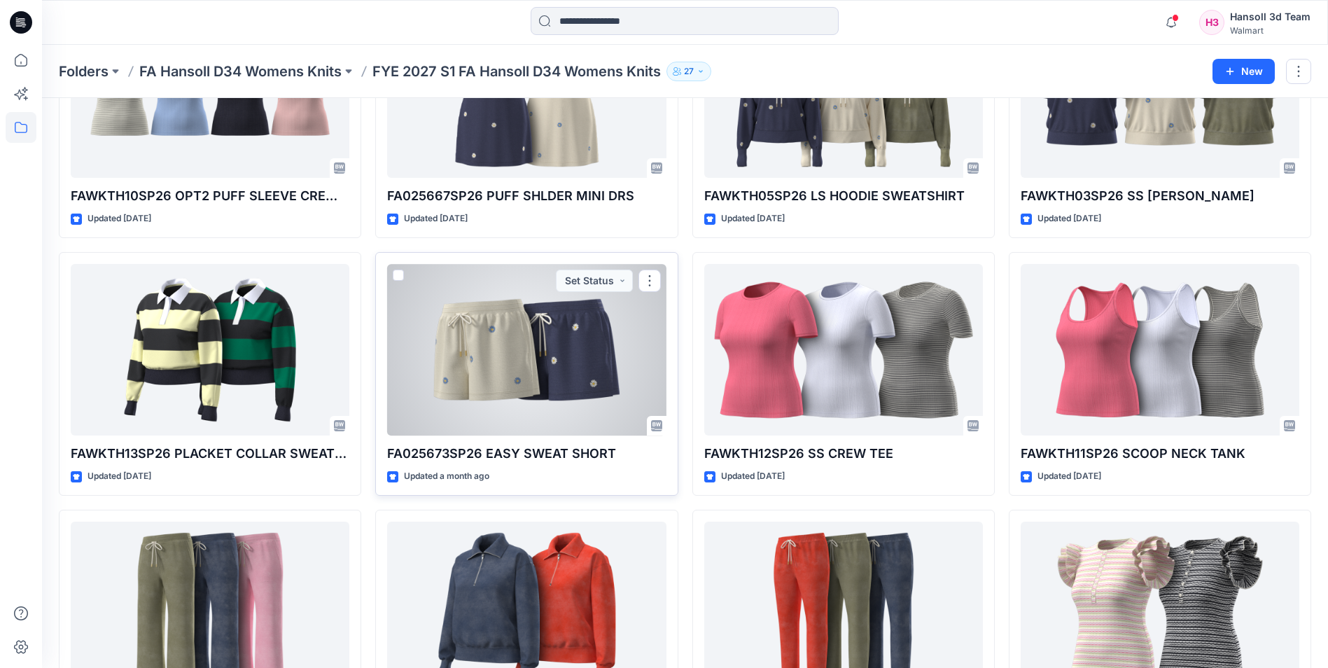  Describe the element at coordinates (689, 71) in the screenshot. I see `button: 27` at that location.